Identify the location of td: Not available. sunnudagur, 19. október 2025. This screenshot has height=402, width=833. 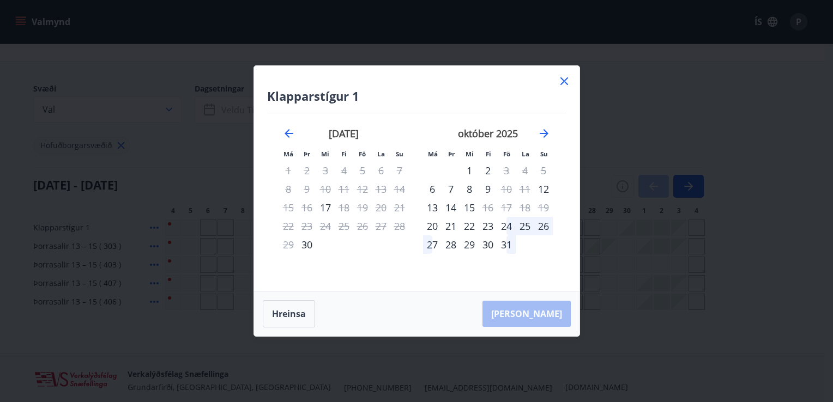
(544, 208).